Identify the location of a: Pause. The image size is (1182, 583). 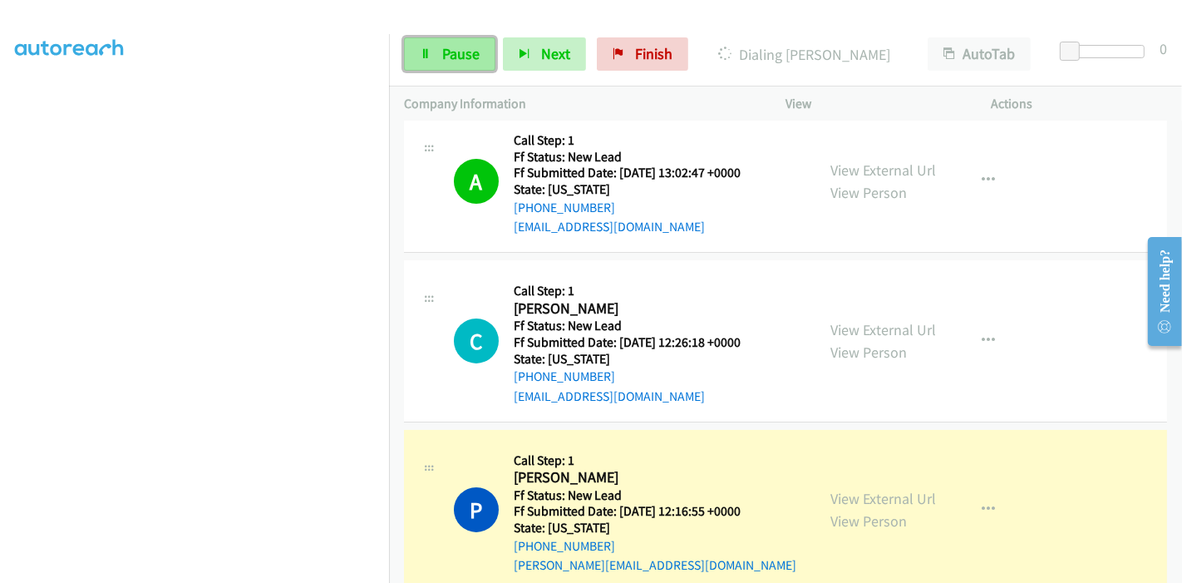
(450, 54).